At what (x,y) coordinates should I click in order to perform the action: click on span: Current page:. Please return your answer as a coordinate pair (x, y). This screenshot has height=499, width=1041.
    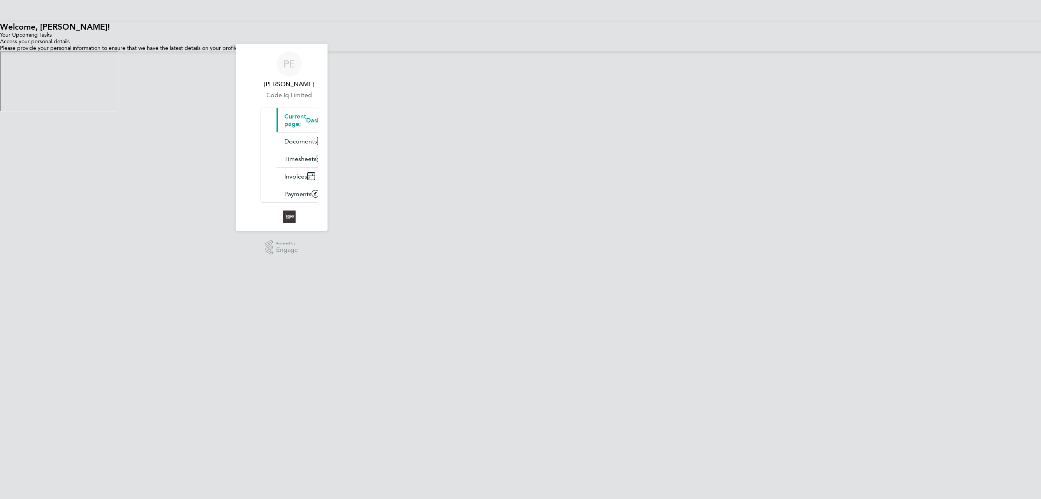
    Looking at the image, I should click on (295, 120).